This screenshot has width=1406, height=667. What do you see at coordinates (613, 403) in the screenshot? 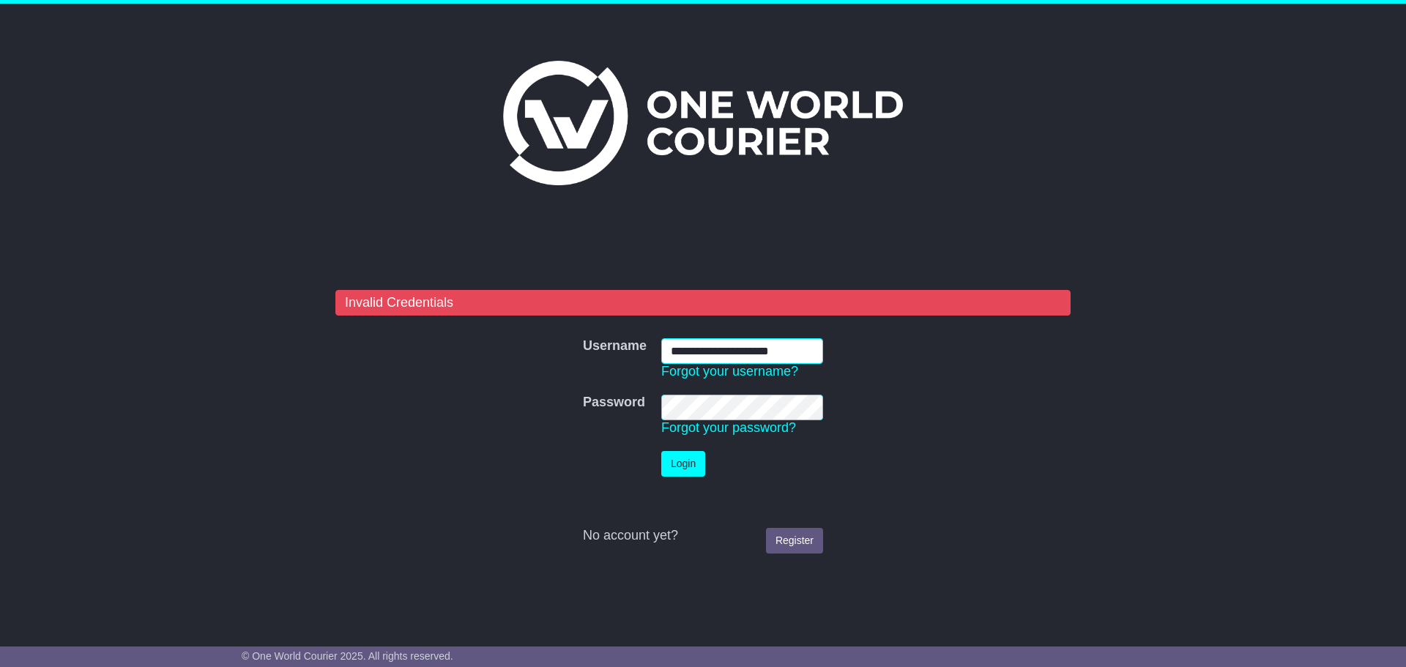
I see `label: Password` at bounding box center [613, 403].